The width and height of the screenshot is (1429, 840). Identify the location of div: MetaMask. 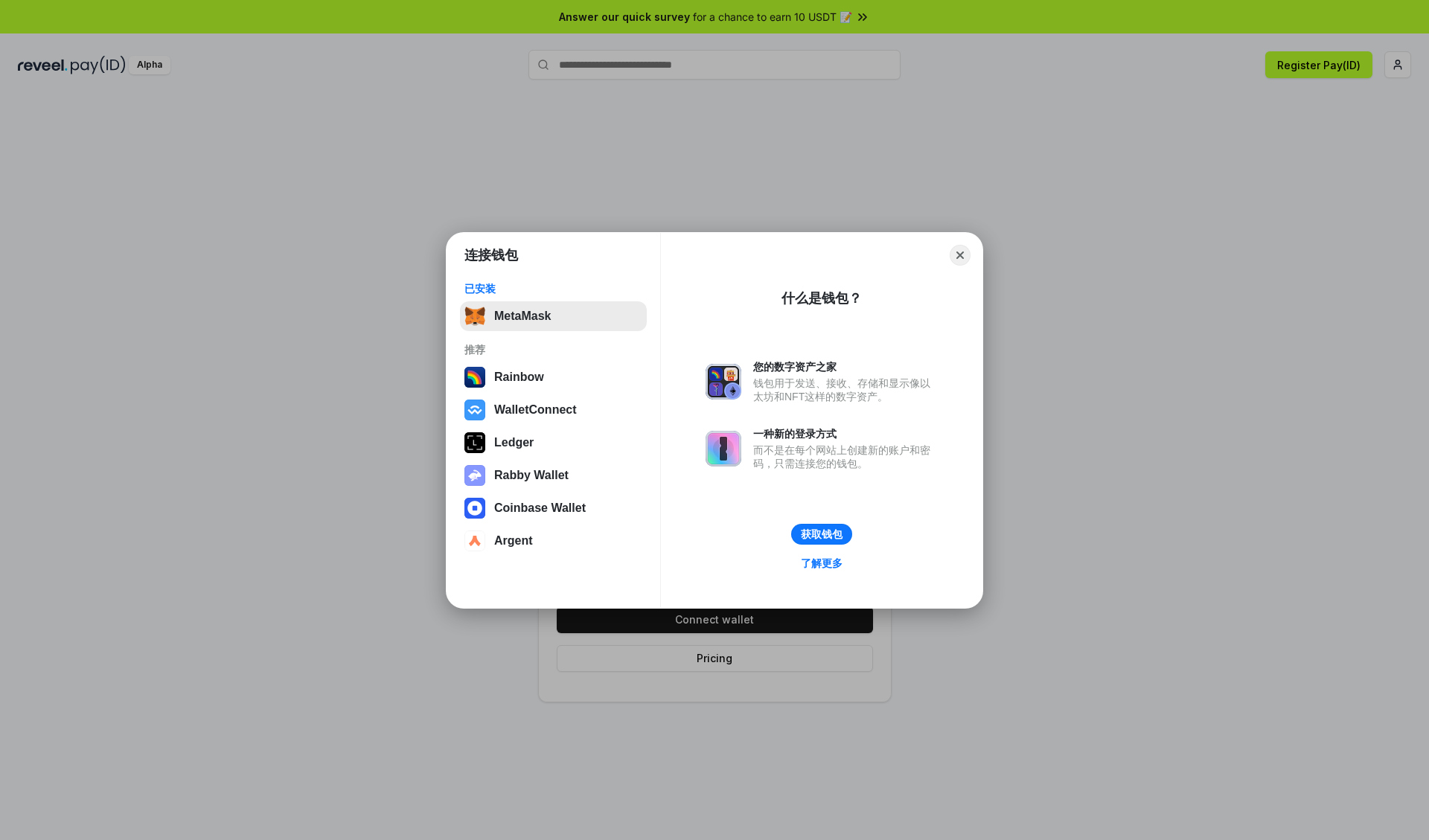
(522, 316).